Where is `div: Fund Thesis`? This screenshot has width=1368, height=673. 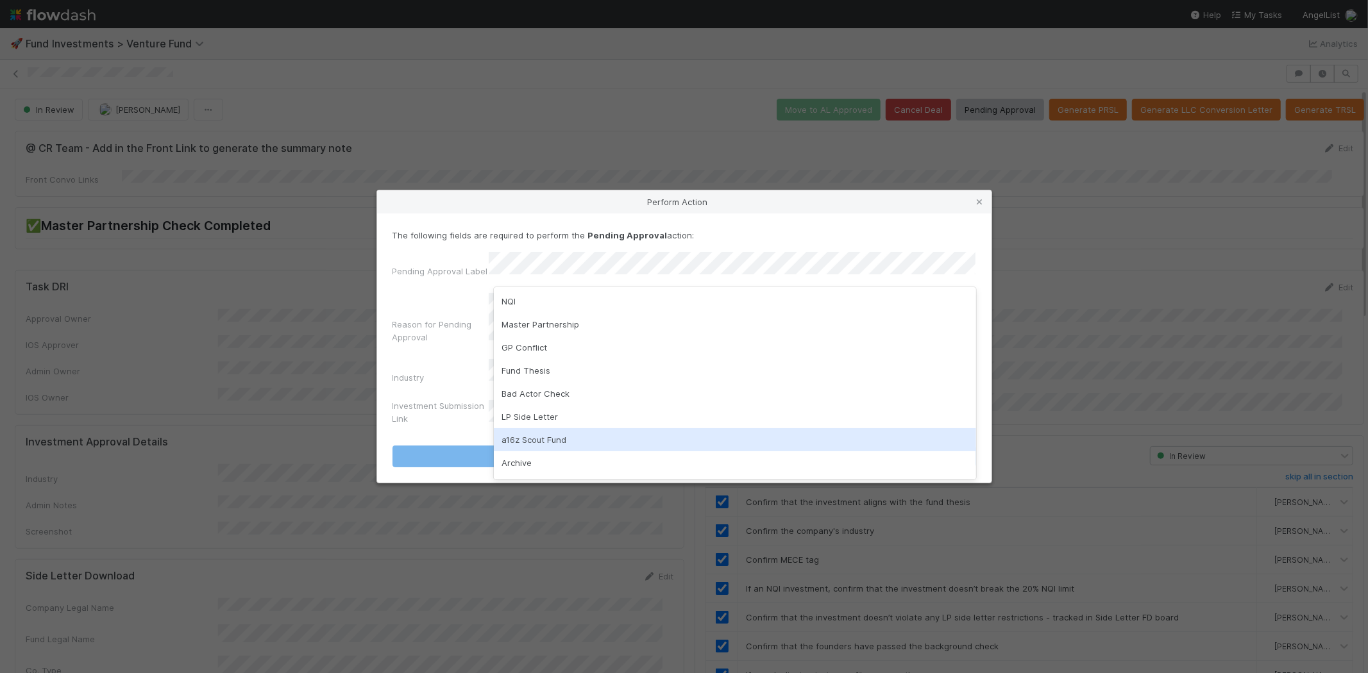
div: Fund Thesis is located at coordinates (735, 371).